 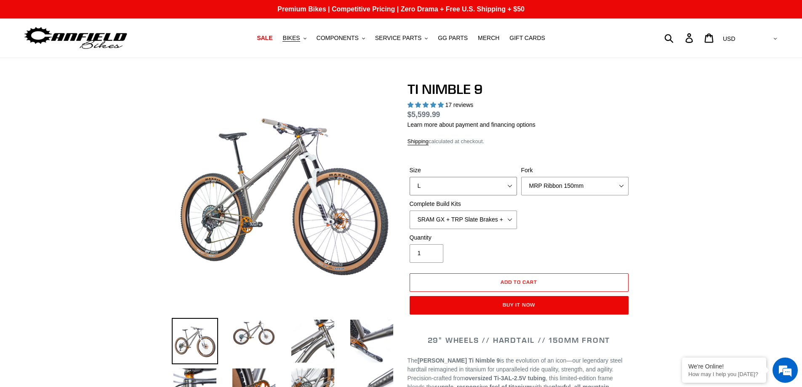 I want to click on span: MERCH, so click(x=488, y=38).